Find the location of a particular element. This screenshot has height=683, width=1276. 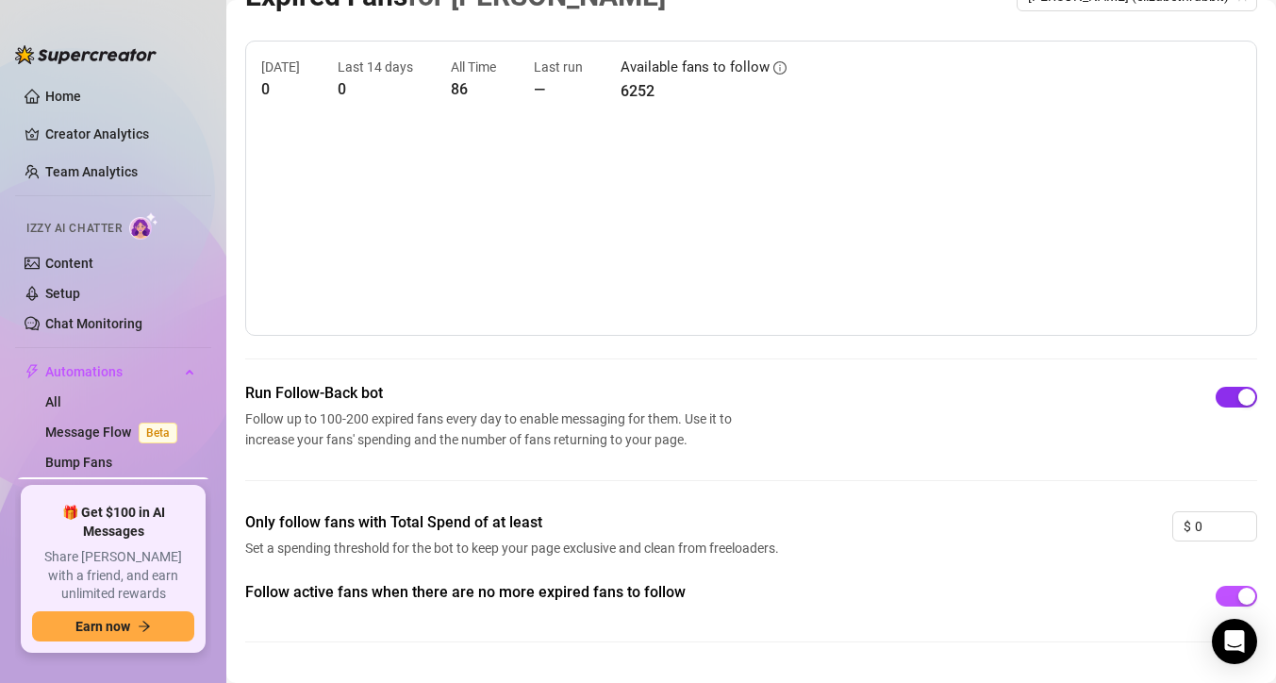

a: Team Analytics is located at coordinates (91, 172).